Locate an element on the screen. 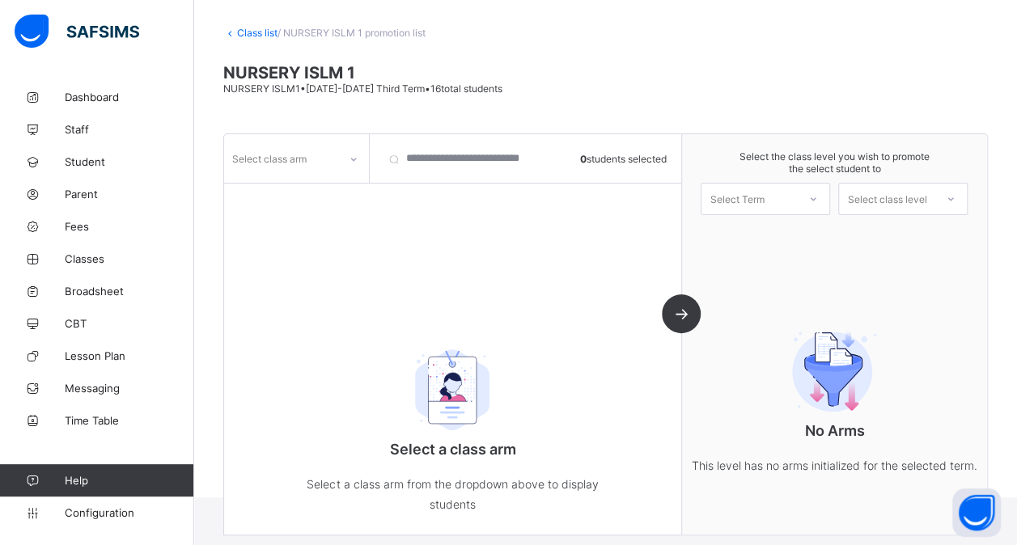 The image size is (1017, 545). span: Fees is located at coordinates (129, 227).